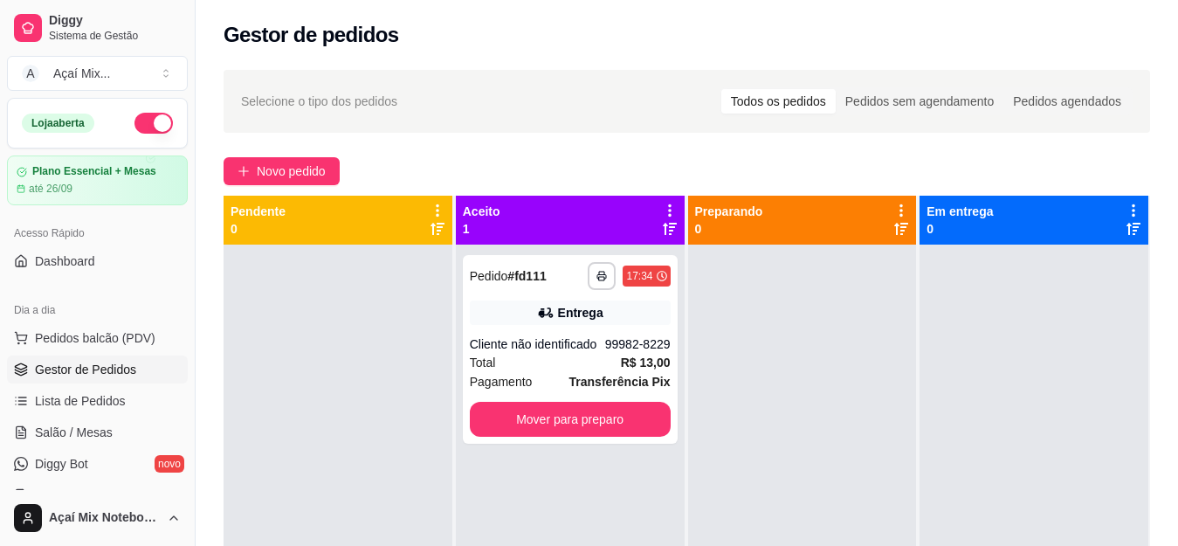  I want to click on a: KDS, so click(97, 495).